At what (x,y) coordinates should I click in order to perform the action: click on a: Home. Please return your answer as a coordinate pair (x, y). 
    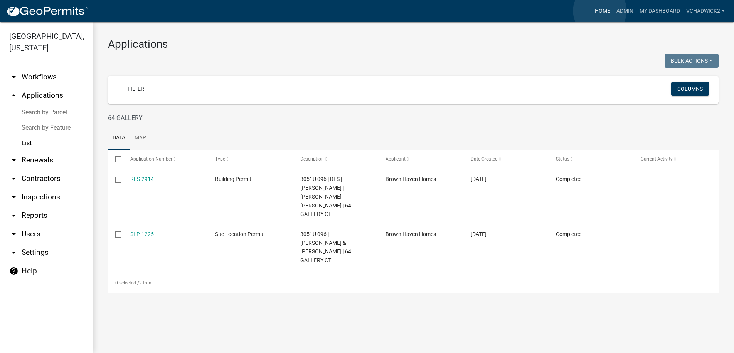
    Looking at the image, I should click on (602, 11).